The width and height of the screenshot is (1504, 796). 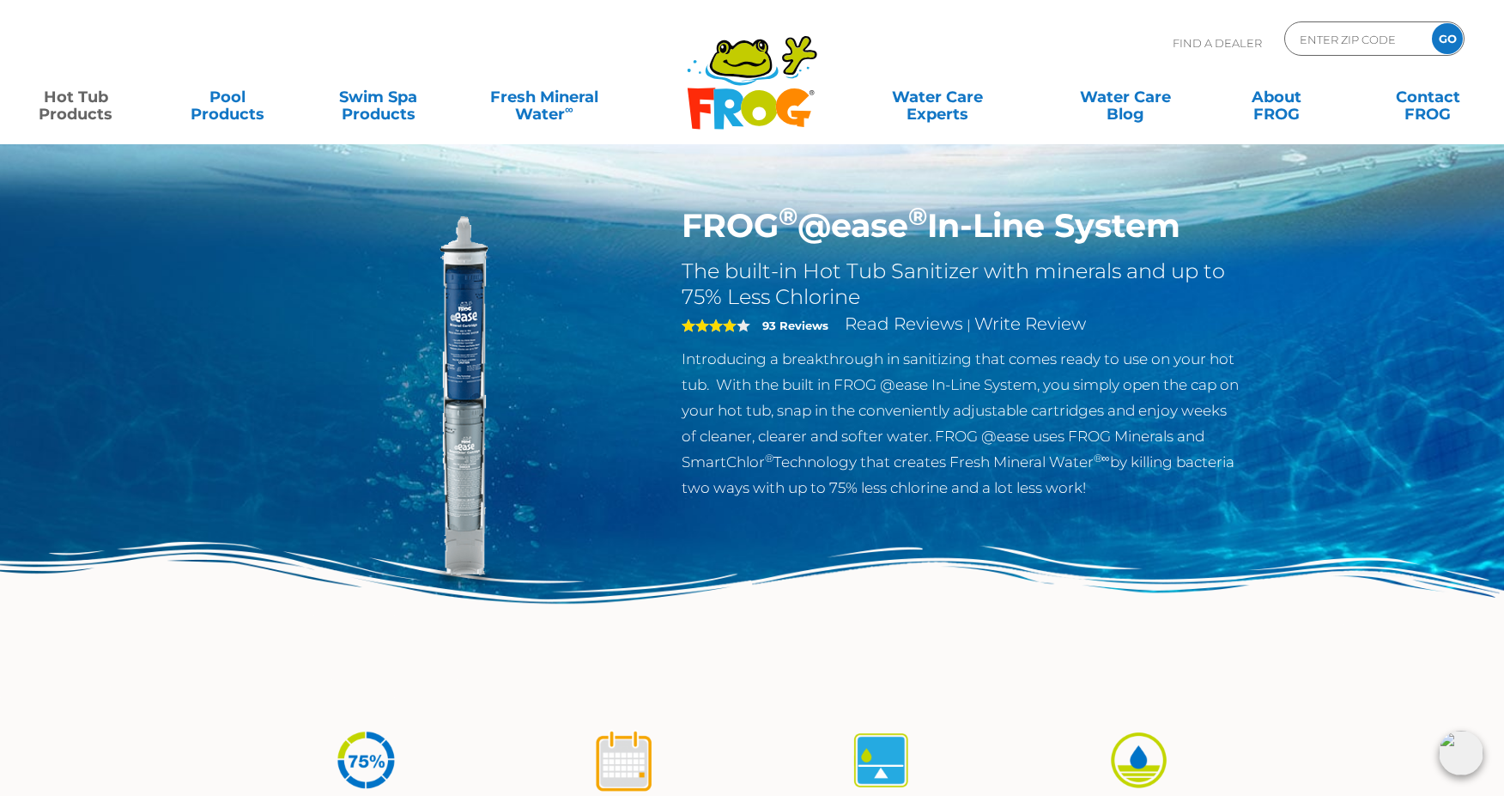 I want to click on a: PoolProducts, so click(x=227, y=97).